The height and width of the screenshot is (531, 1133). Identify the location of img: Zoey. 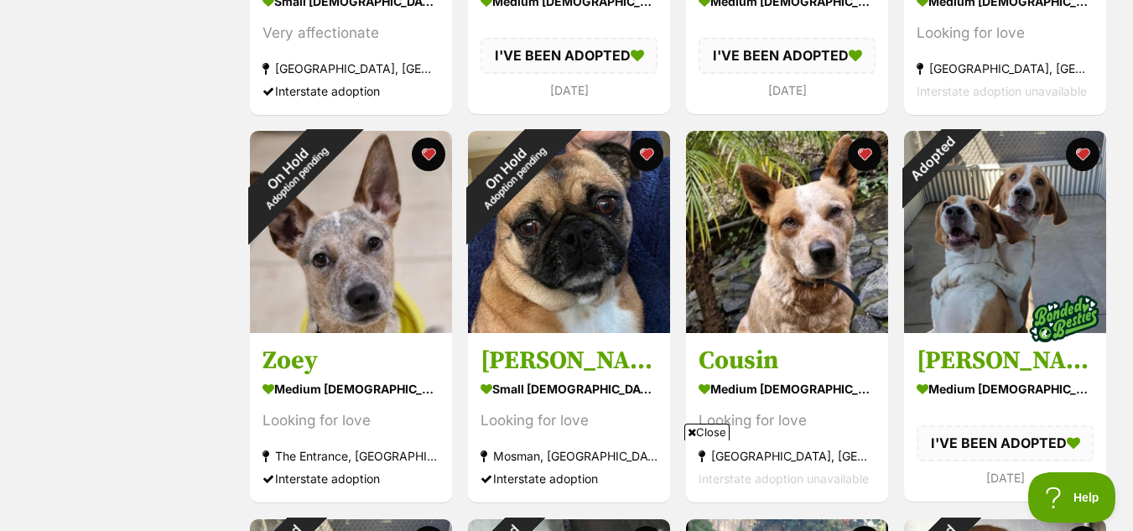
(351, 232).